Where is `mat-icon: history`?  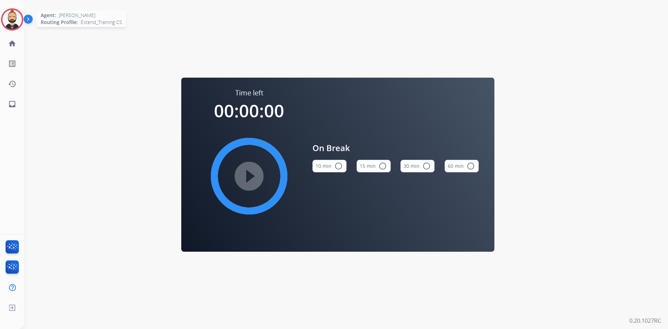
mat-icon: history is located at coordinates (12, 84).